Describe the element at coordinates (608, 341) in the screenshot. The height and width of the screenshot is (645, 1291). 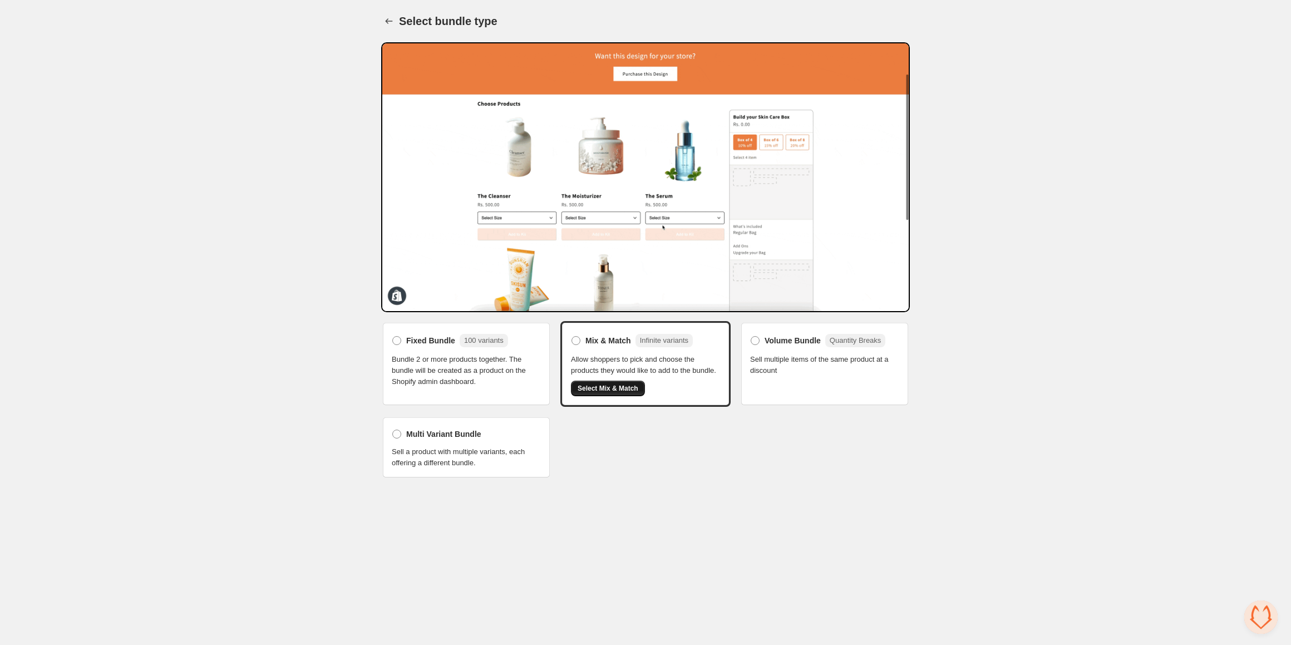
I see `span: Mix & Match` at that location.